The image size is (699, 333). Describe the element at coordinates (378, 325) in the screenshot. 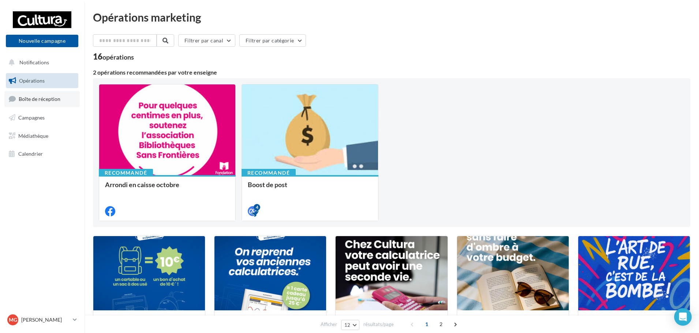

I see `span: résultats/page` at that location.